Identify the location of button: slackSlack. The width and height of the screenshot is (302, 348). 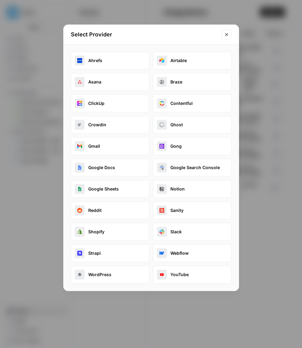
(192, 232).